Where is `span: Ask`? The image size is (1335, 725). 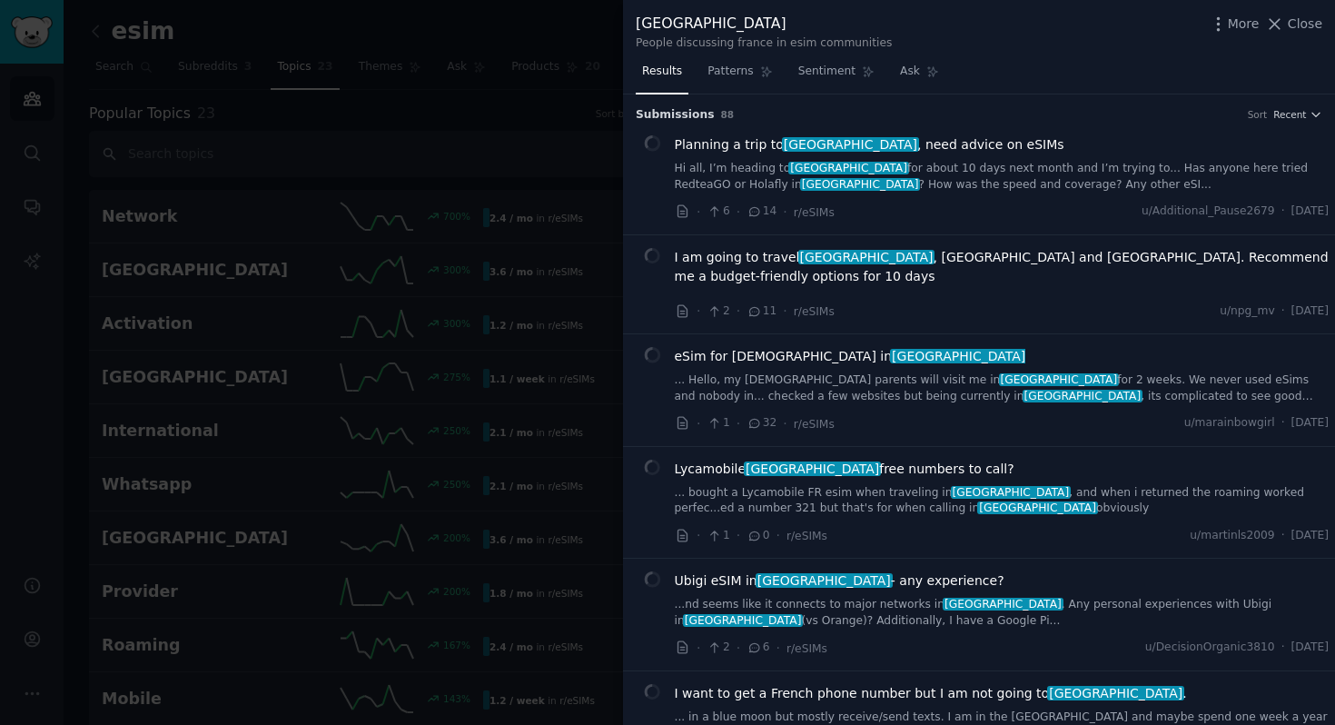 span: Ask is located at coordinates (910, 72).